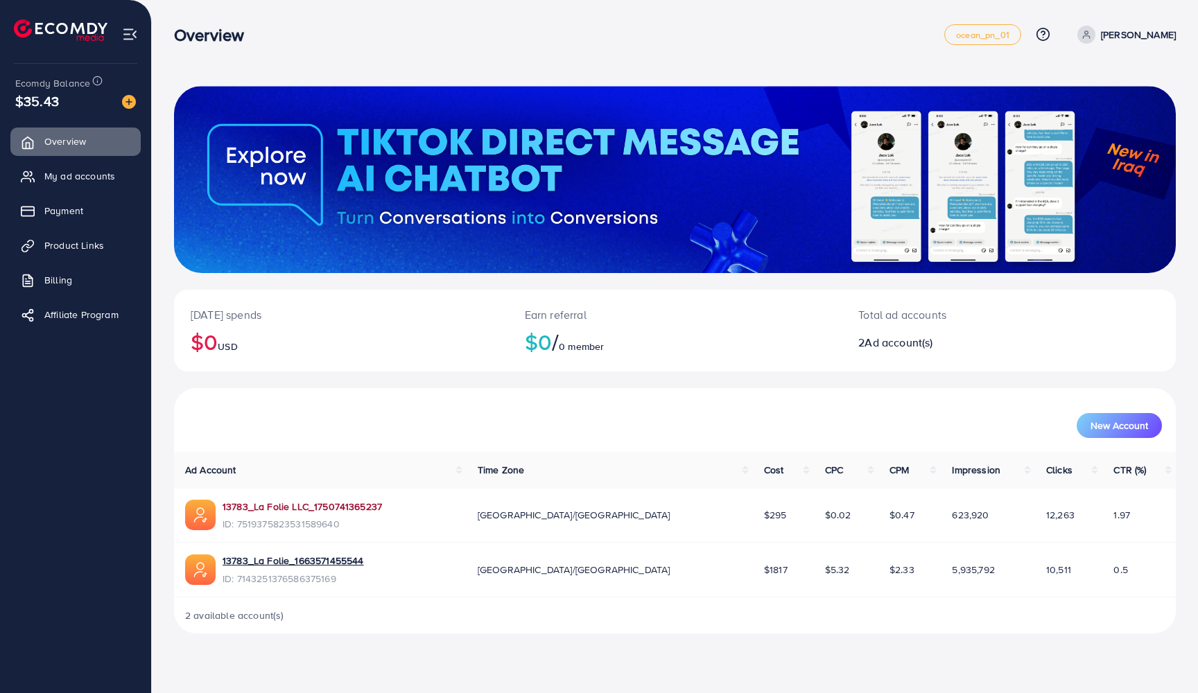 This screenshot has height=693, width=1198. I want to click on span: $5.32, so click(837, 570).